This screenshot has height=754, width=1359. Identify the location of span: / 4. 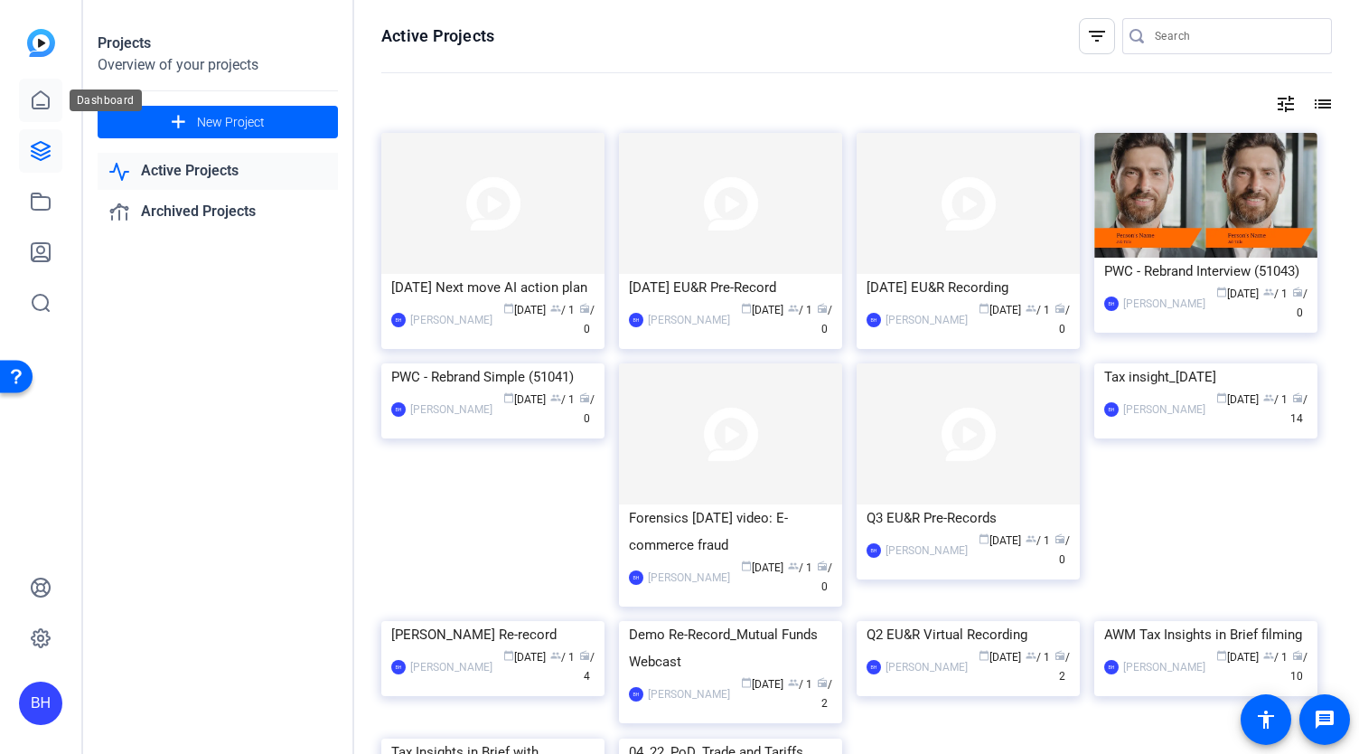
(586, 666).